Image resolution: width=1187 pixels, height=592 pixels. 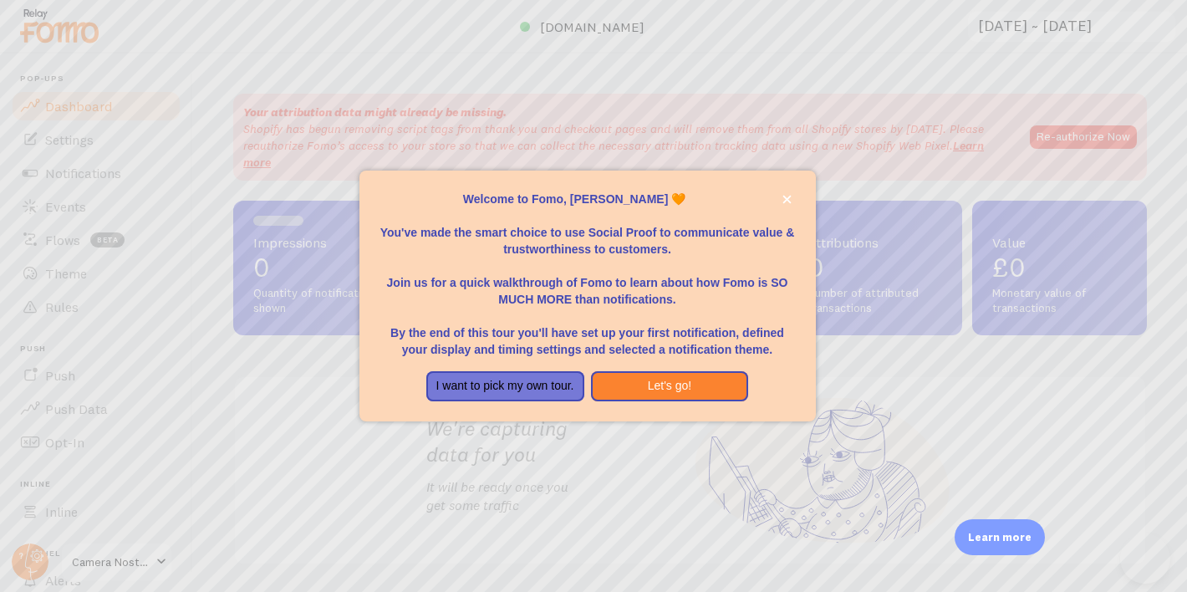 What do you see at coordinates (505, 386) in the screenshot?
I see `button: I want to pick my own tour.` at bounding box center [505, 386].